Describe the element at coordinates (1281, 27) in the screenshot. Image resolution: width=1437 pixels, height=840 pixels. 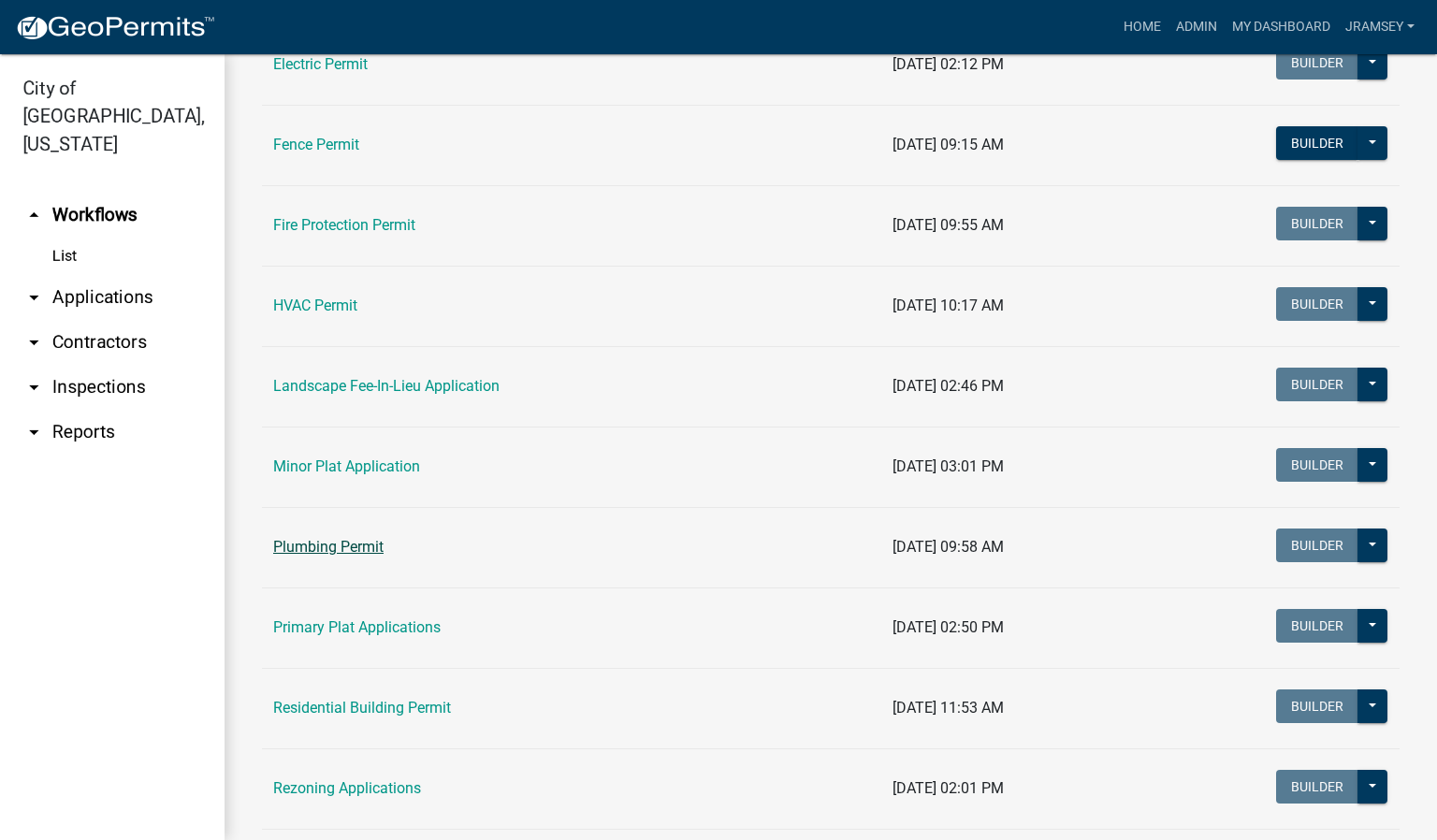
I see `a: My Dashboard` at that location.